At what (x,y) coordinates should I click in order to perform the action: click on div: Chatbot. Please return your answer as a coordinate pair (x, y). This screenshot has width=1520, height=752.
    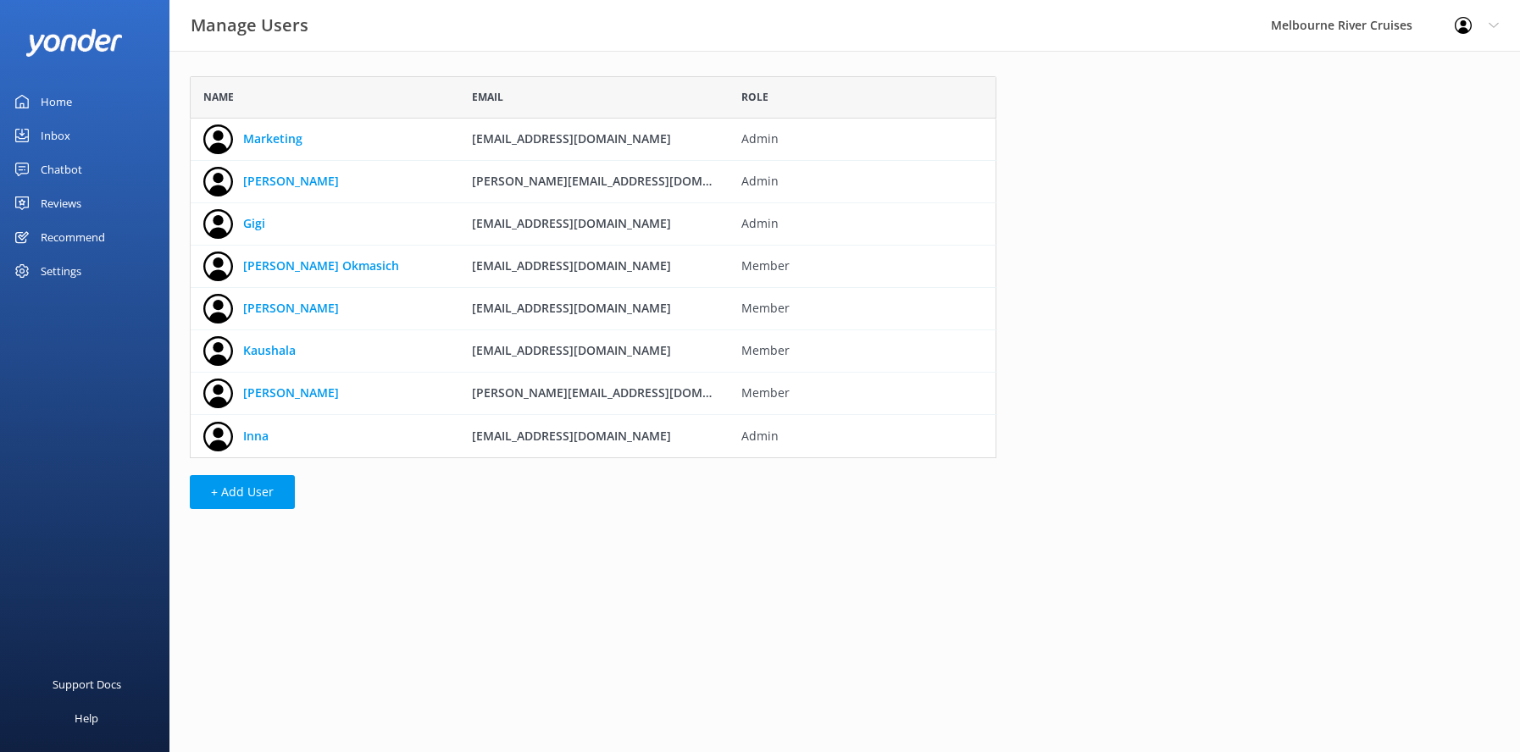
    Looking at the image, I should click on (61, 169).